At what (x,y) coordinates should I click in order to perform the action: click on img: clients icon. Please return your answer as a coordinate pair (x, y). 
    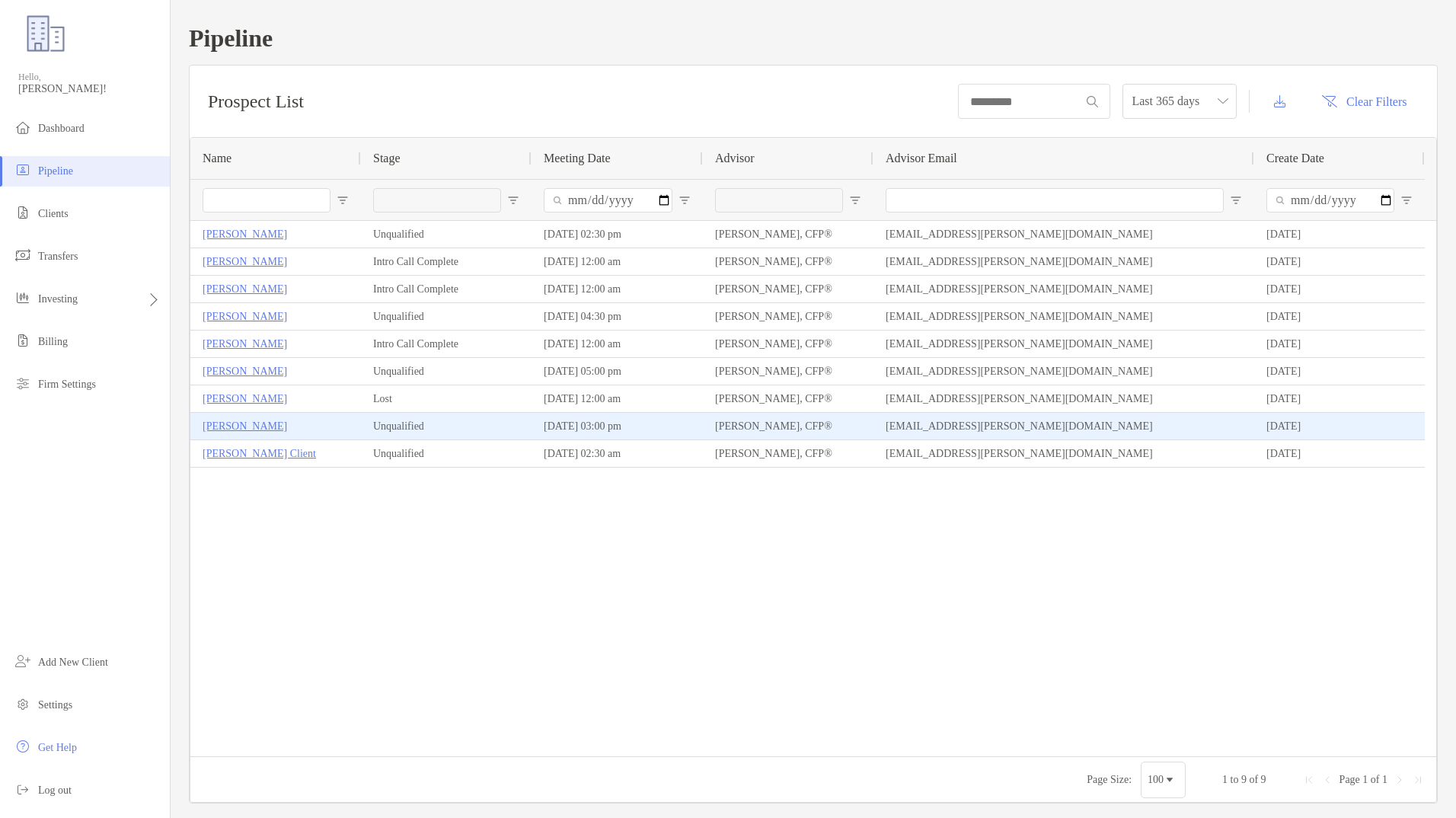
    Looking at the image, I should click on (23, 213).